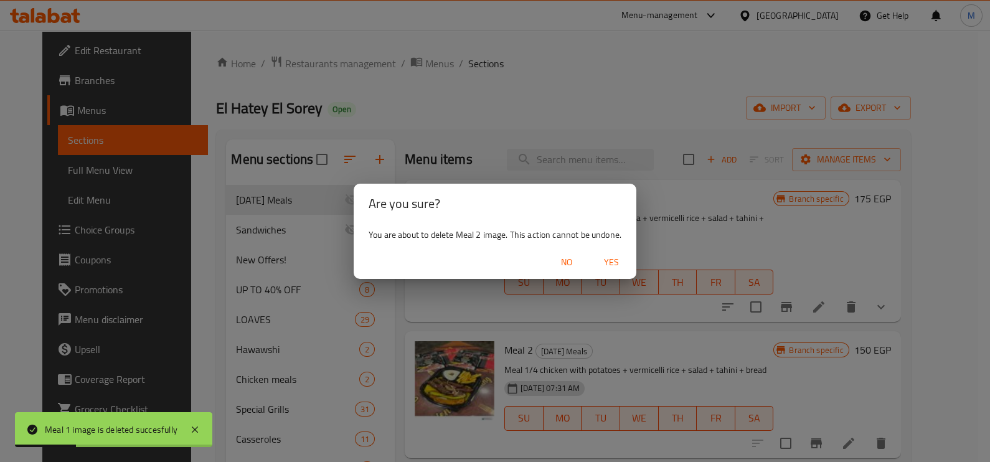 Image resolution: width=990 pixels, height=462 pixels. What do you see at coordinates (567, 262) in the screenshot?
I see `span: No` at bounding box center [567, 262].